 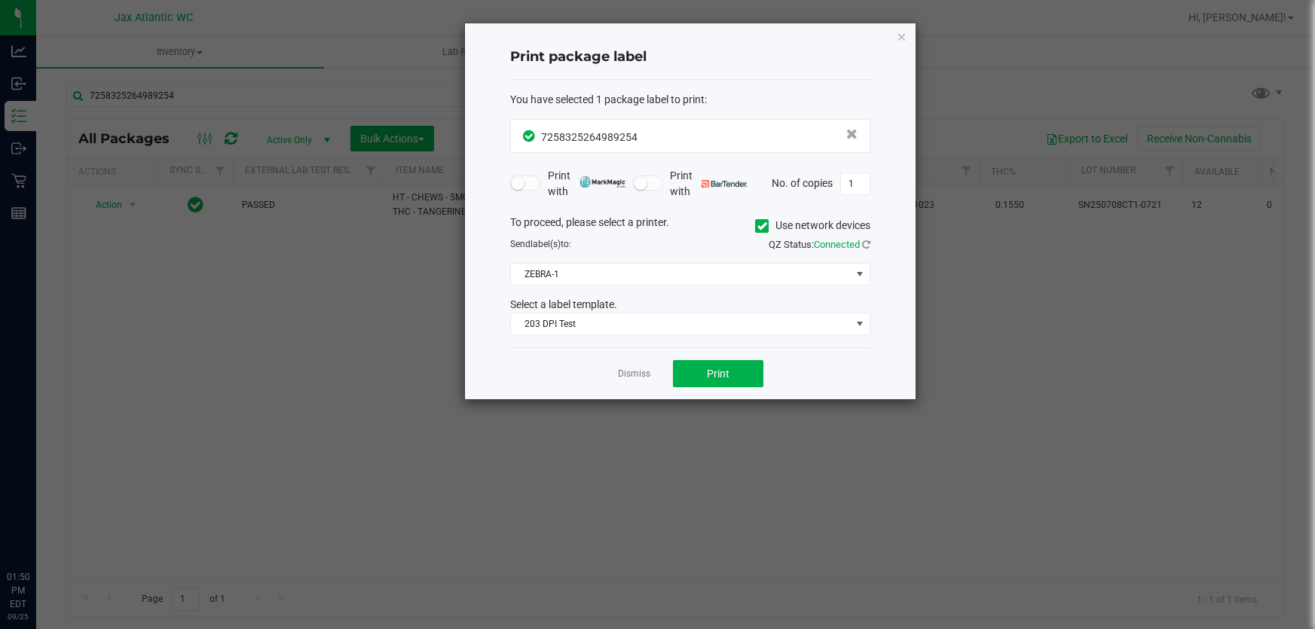 I want to click on span: In Sync, so click(x=530, y=136).